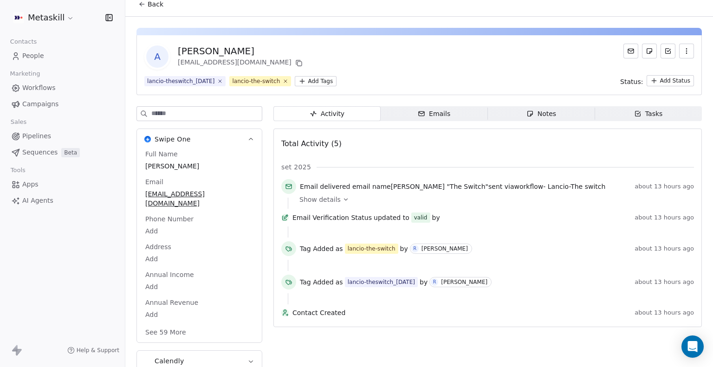 This screenshot has width=713, height=367. I want to click on span: Status:, so click(631, 82).